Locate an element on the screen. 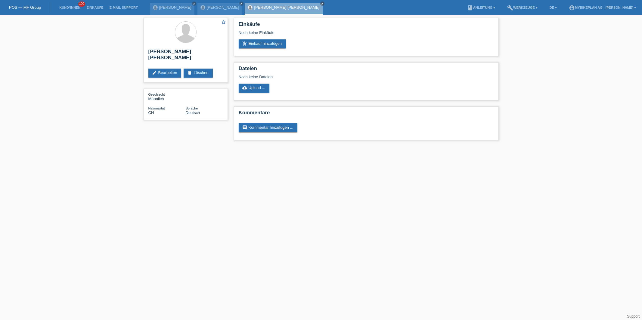 This screenshot has width=642, height=320. h2: Kommentare is located at coordinates (366, 114).